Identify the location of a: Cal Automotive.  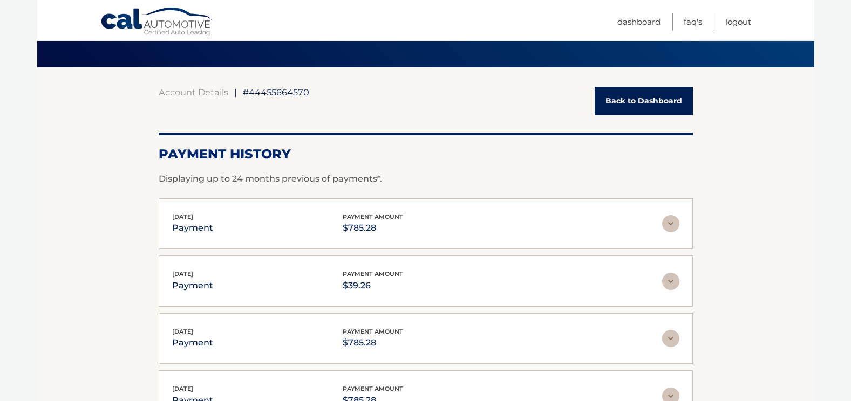
(157, 23).